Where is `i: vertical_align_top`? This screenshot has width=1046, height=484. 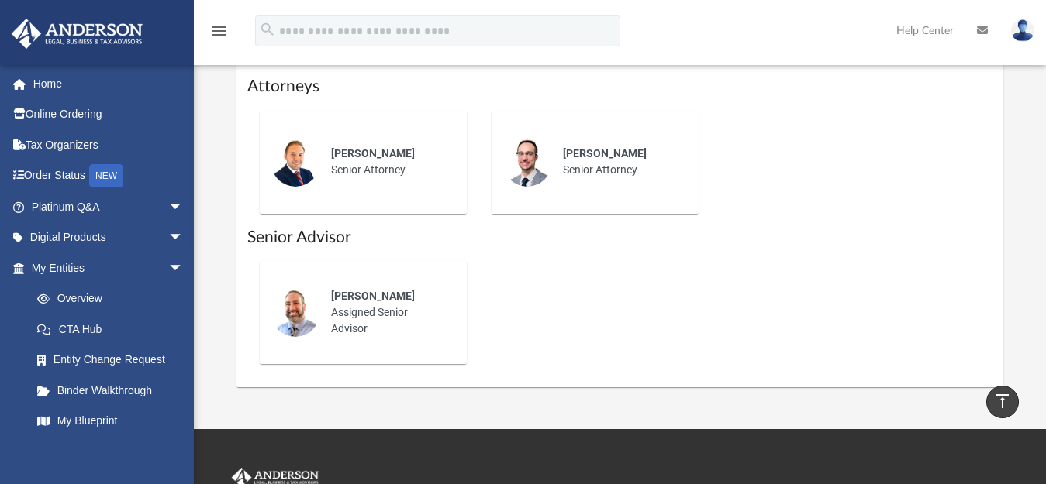 i: vertical_align_top is located at coordinates (1002, 401).